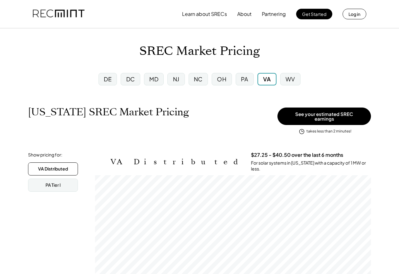 The width and height of the screenshot is (399, 274). Describe the element at coordinates (354, 14) in the screenshot. I see `button: Log in` at that location.